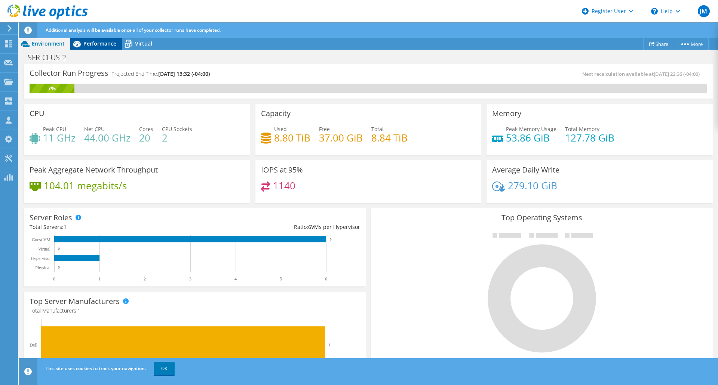 This screenshot has width=718, height=385. Describe the element at coordinates (55, 129) in the screenshot. I see `span: Peak CPU` at that location.